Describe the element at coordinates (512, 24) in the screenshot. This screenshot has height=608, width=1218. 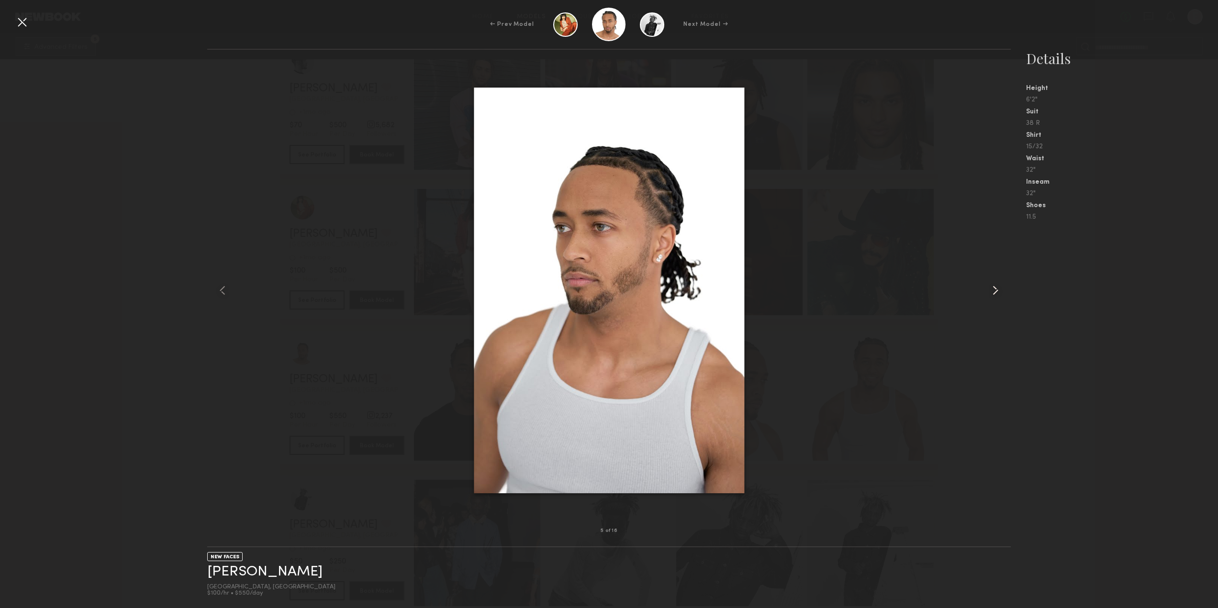
I see `div: ← Prev Model` at that location.